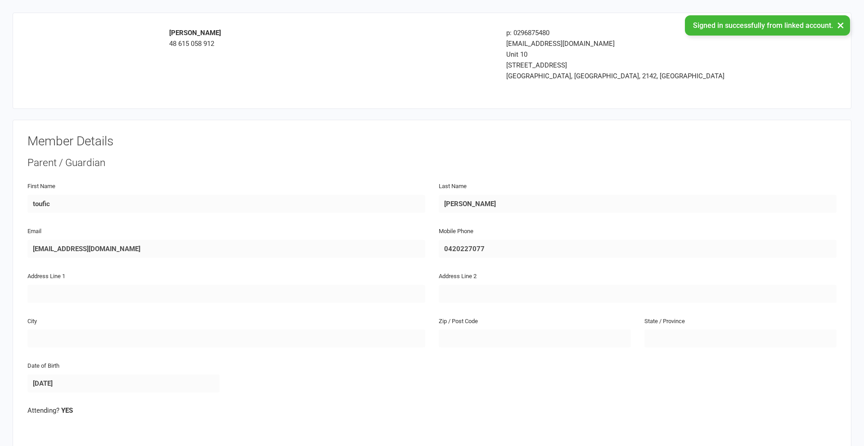 The height and width of the screenshot is (446, 864). What do you see at coordinates (665, 321) in the screenshot?
I see `label: State / Province` at bounding box center [665, 321].